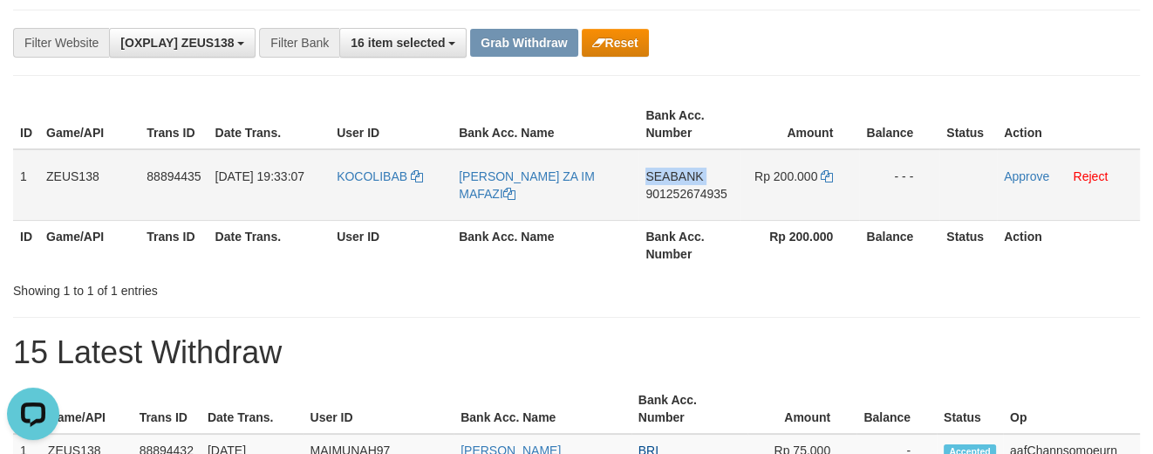  I want to click on span: 88894435, so click(174, 176).